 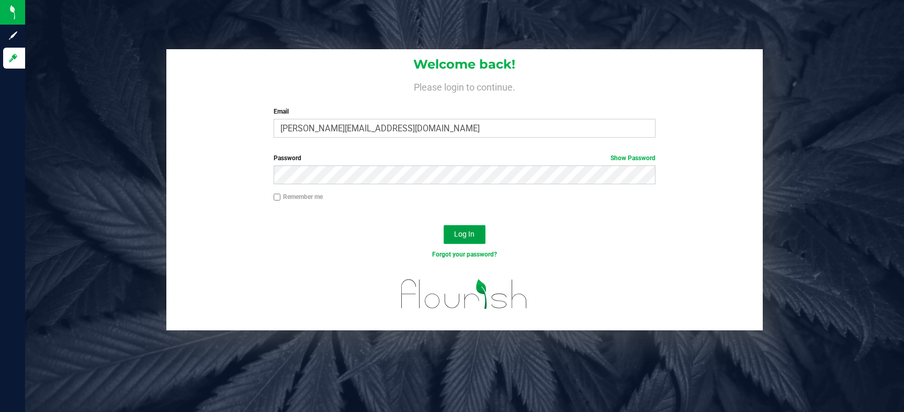 What do you see at coordinates (465, 64) in the screenshot?
I see `h1: Welcome back!` at bounding box center [465, 64].